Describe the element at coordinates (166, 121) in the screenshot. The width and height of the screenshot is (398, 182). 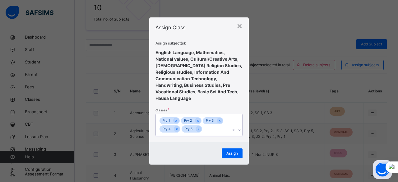
I see `div: Pry 1` at that location.